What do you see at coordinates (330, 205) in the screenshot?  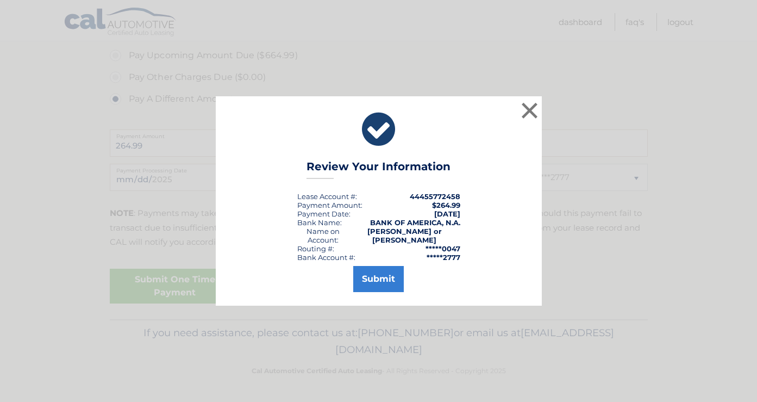 I see `div: Payment Amount:` at bounding box center [330, 205].